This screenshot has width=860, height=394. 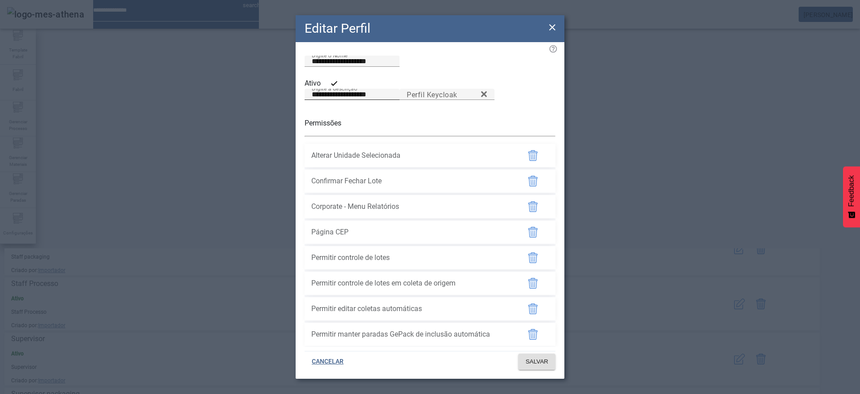 What do you see at coordinates (334, 88) in the screenshot?
I see `mat-label: Digite a descrição` at bounding box center [334, 88].